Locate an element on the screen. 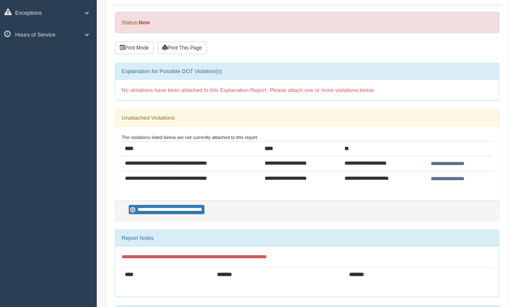  div: Unattached Violations is located at coordinates (307, 118).